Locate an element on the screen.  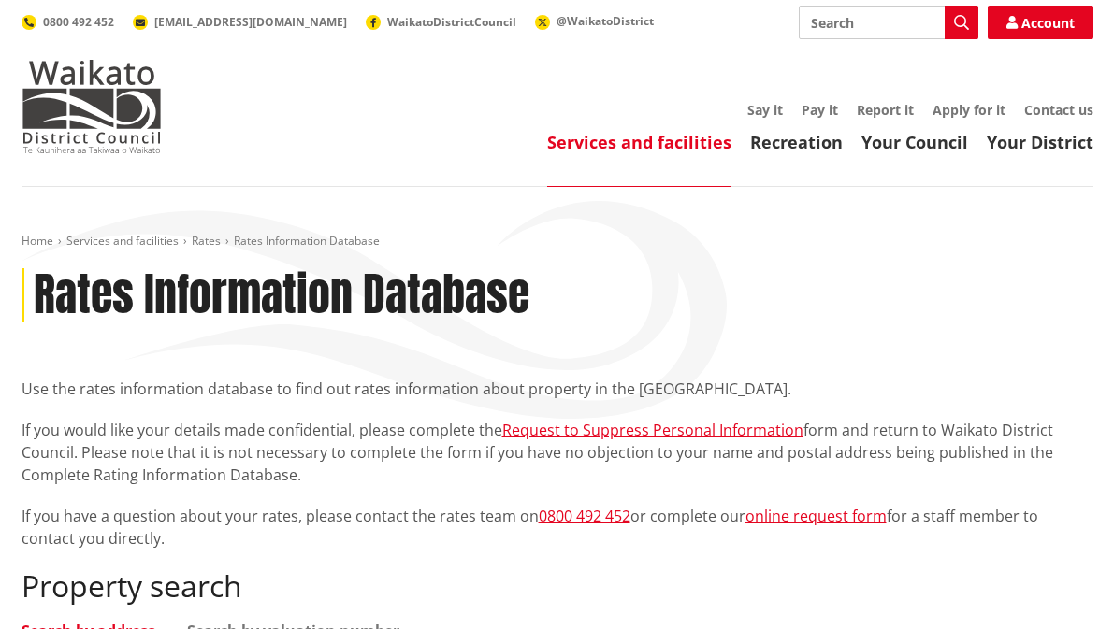
a: Report it is located at coordinates (884, 109).